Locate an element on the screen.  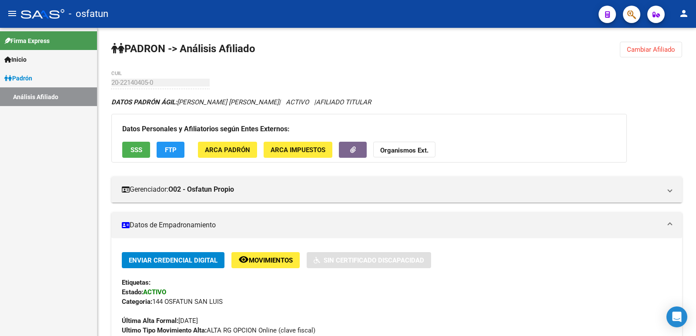
button: Cambiar Afiliado is located at coordinates (651, 50).